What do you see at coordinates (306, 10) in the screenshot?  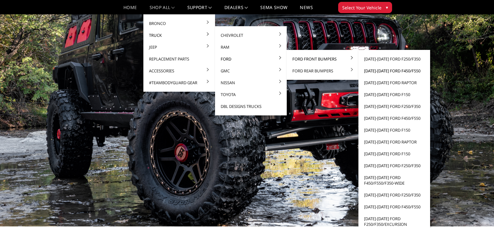 I see `a: News` at bounding box center [306, 10].